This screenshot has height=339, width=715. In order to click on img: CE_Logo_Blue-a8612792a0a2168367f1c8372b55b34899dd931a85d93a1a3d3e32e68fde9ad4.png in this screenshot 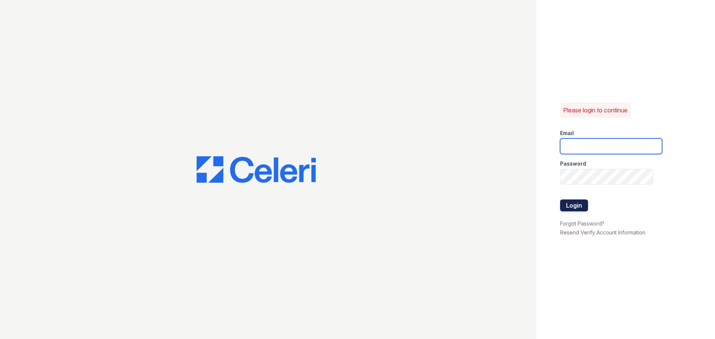, I will do `click(256, 170)`.